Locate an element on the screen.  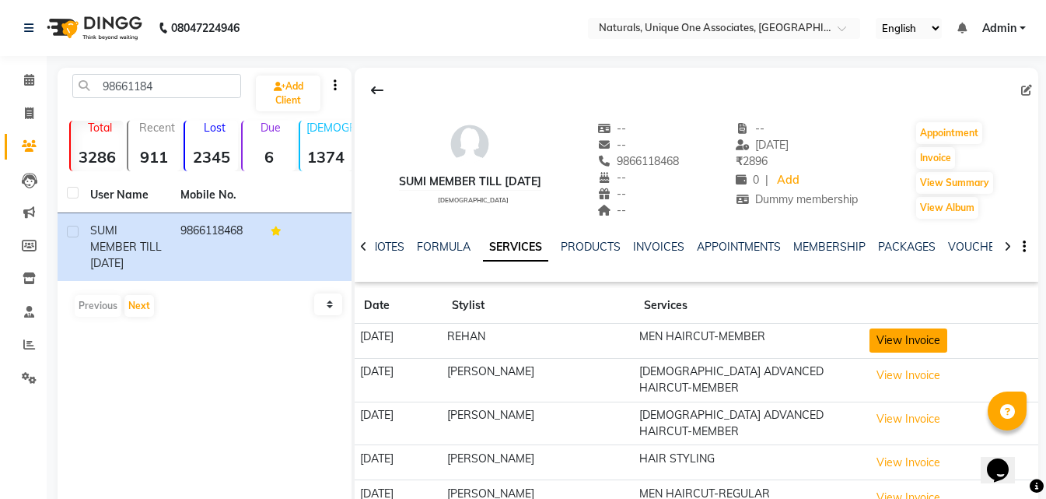
p: Recent is located at coordinates (158, 128).